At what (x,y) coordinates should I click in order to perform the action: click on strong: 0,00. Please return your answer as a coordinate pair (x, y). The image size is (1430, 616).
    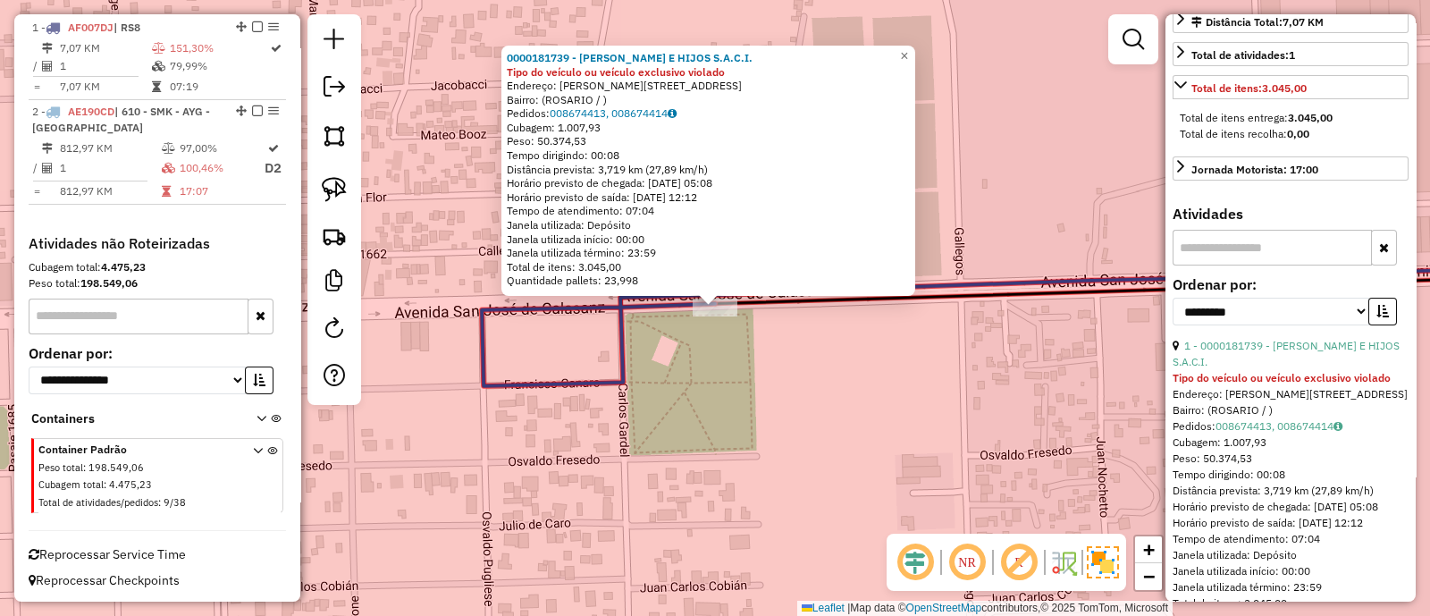
    Looking at the image, I should click on (1297, 133).